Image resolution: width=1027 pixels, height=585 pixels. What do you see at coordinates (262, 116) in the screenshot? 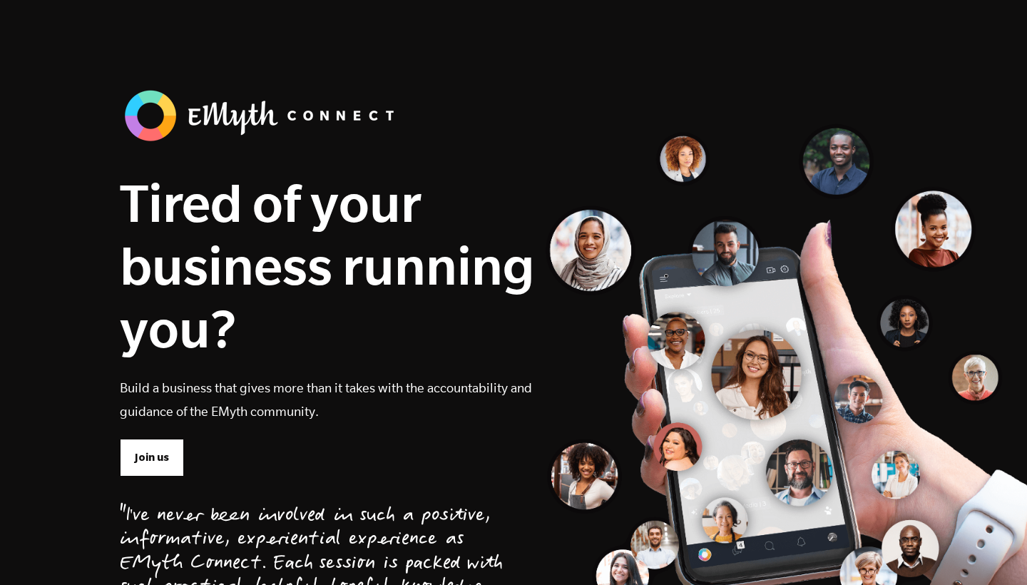
I see `img: banner_logo` at bounding box center [262, 116].